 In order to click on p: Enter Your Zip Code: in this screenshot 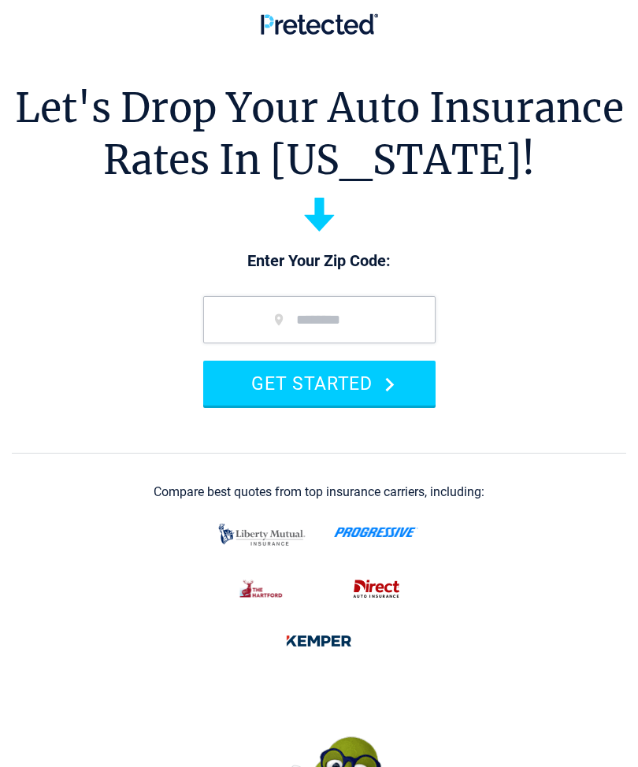, I will do `click(319, 261)`.